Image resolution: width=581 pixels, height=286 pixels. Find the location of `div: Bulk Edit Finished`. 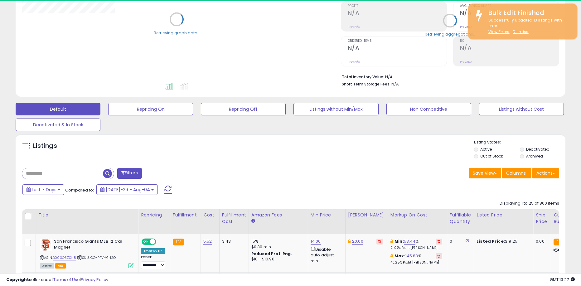

div: Bulk Edit Finished is located at coordinates (528, 13).